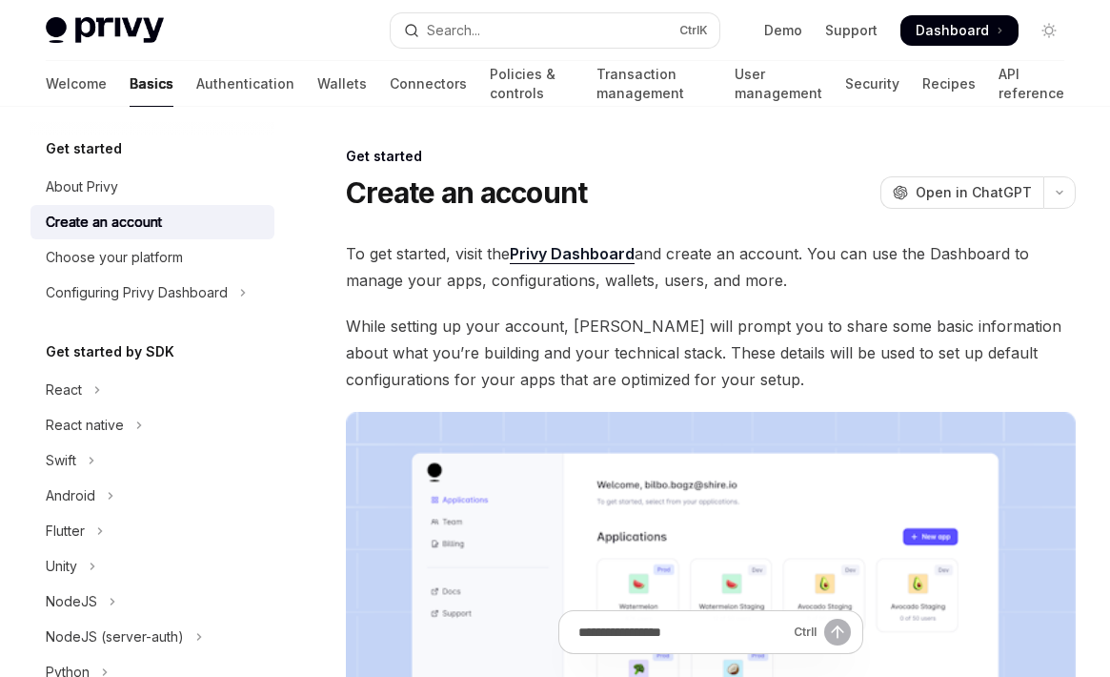 This screenshot has height=677, width=1110. Describe the element at coordinates (960, 30) in the screenshot. I see `a: Dashboard` at that location.